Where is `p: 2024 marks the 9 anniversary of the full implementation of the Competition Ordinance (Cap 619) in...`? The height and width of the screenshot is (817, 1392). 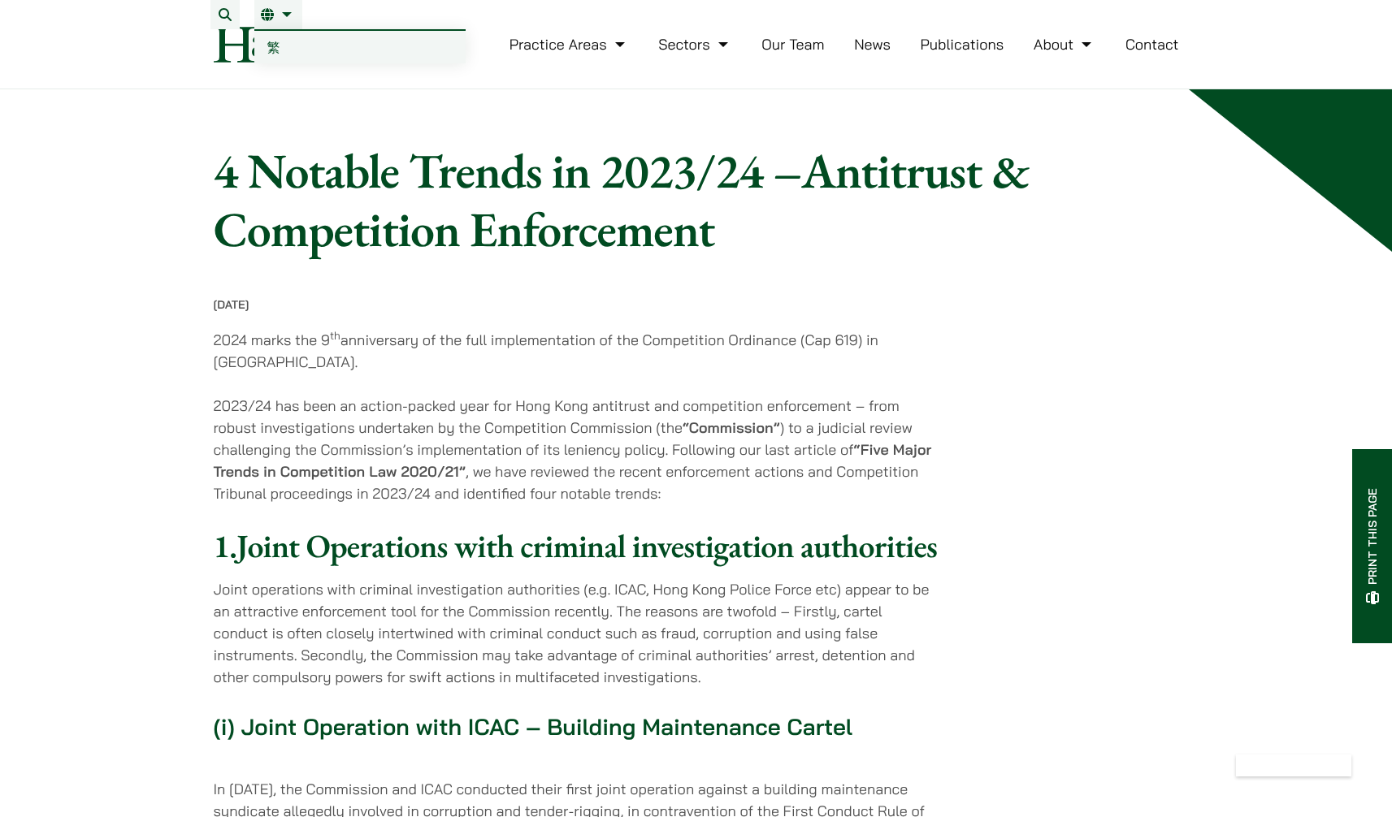
p: 2024 marks the 9 anniversary of the full implementation of the Competition Ordinance (Cap 619) in... is located at coordinates (575, 351).